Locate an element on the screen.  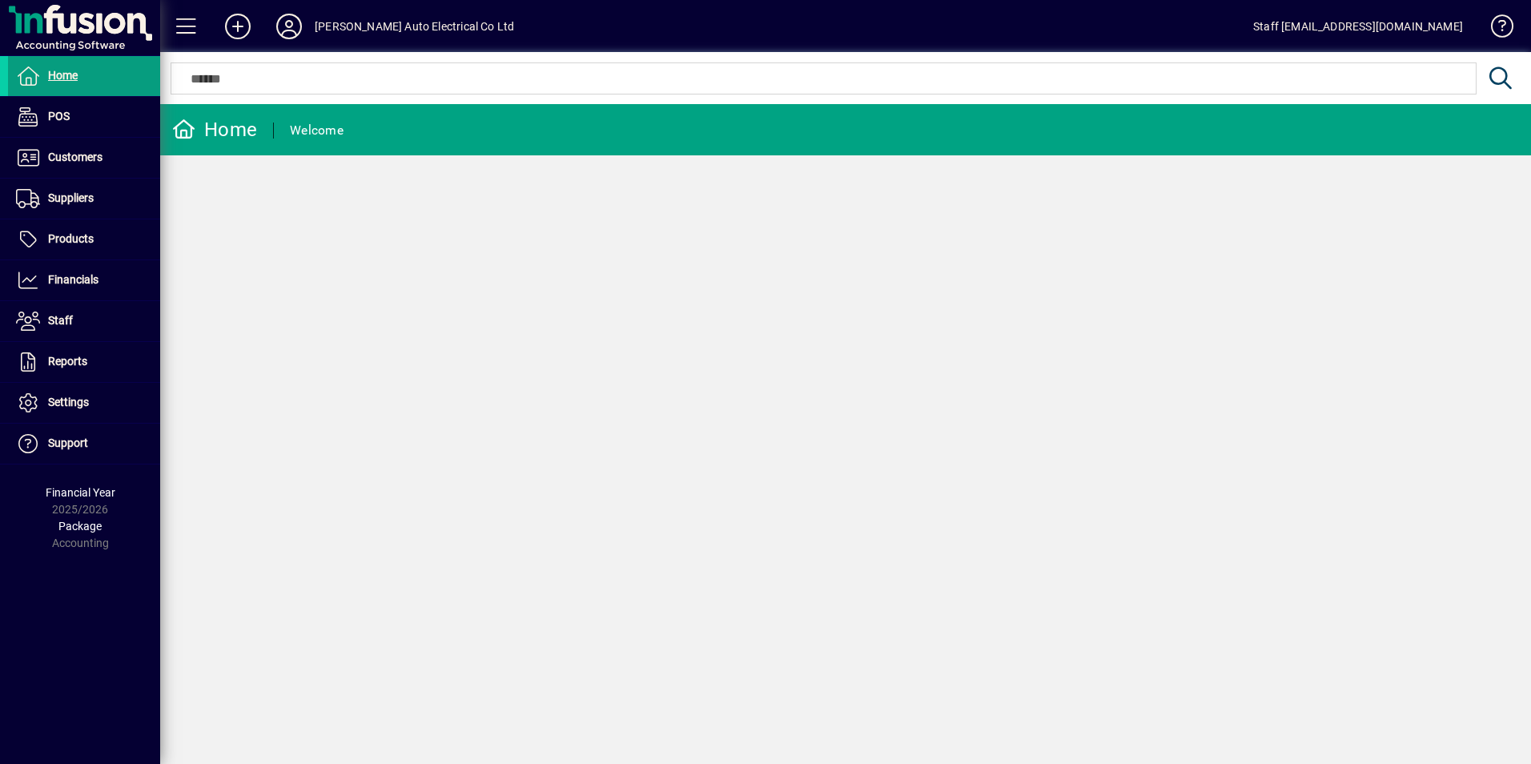
span: Financial Year is located at coordinates (80, 493).